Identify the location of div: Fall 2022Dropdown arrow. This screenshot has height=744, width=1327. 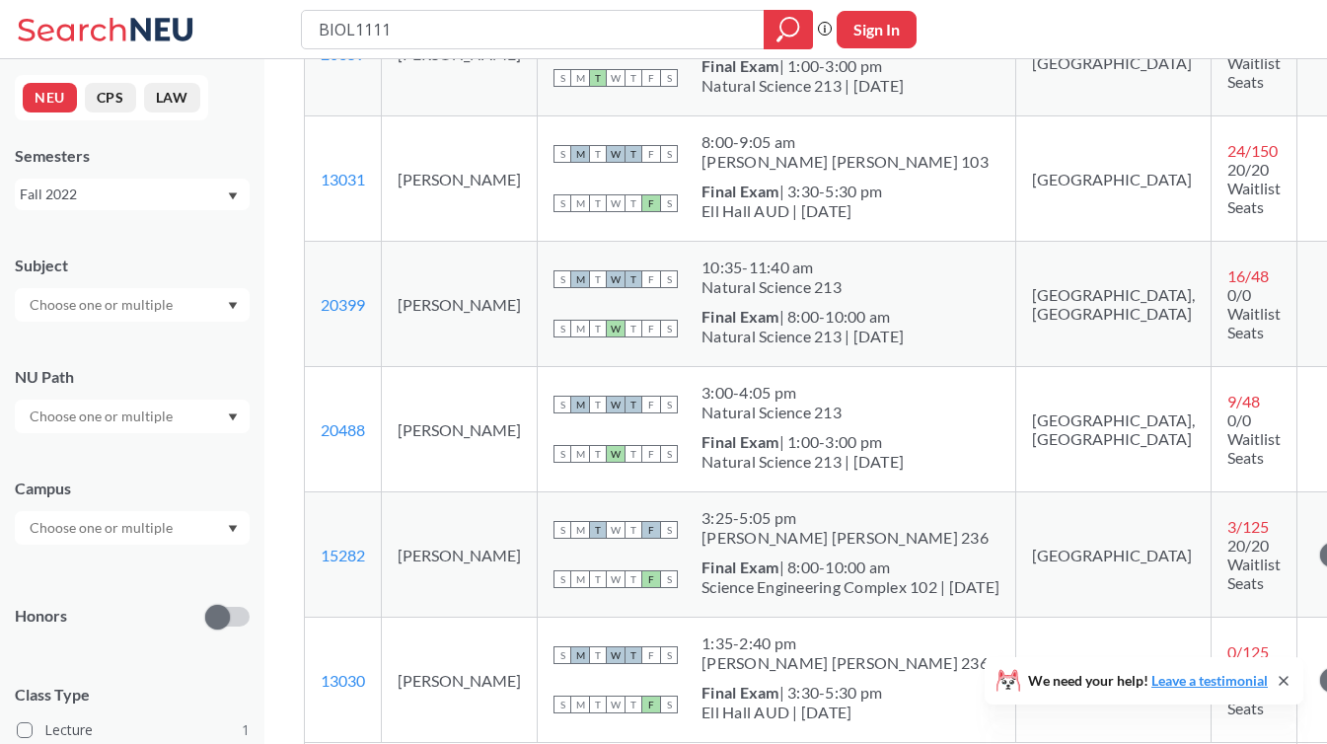
(132, 194).